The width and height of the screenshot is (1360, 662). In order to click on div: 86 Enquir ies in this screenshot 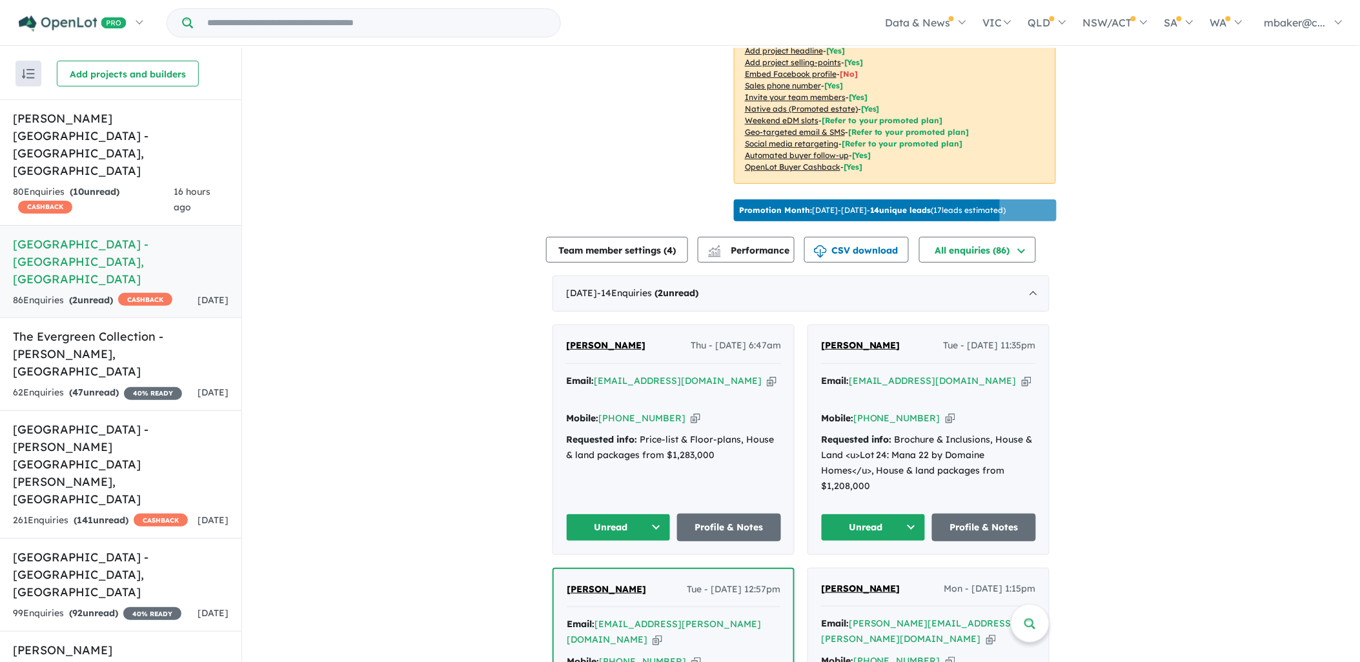, I will do `click(92, 301)`.